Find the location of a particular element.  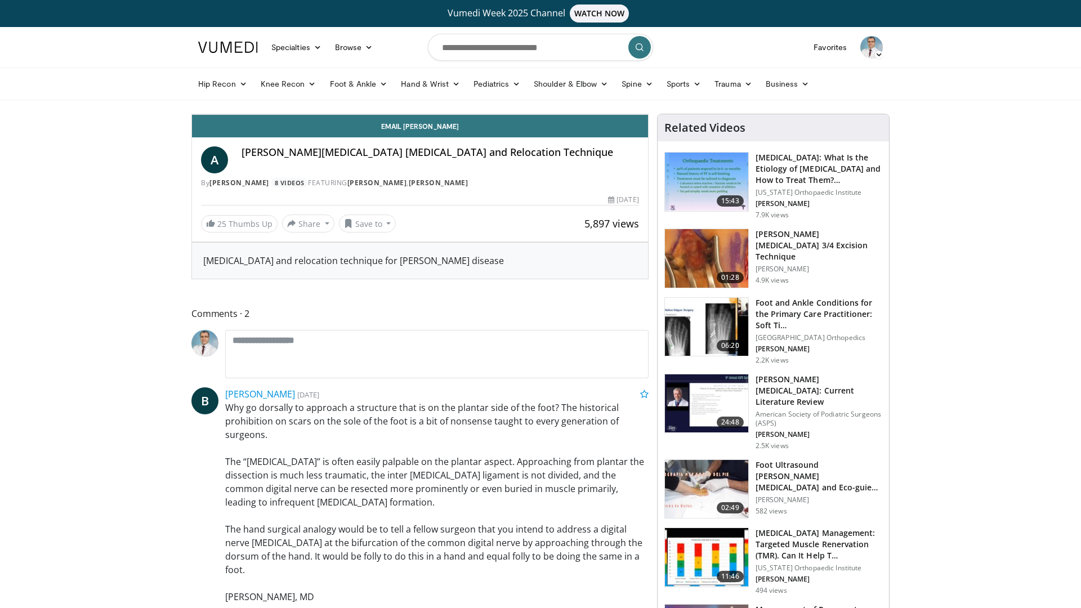

a: A is located at coordinates (215, 160).